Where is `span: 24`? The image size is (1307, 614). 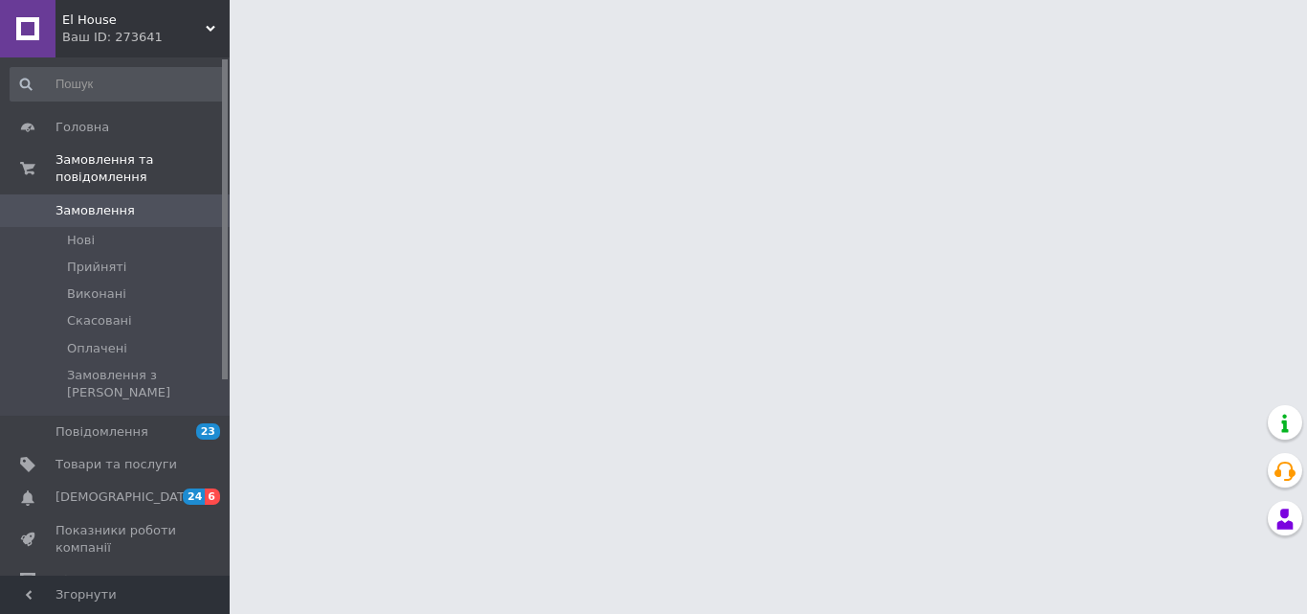 span: 24 is located at coordinates (193, 496).